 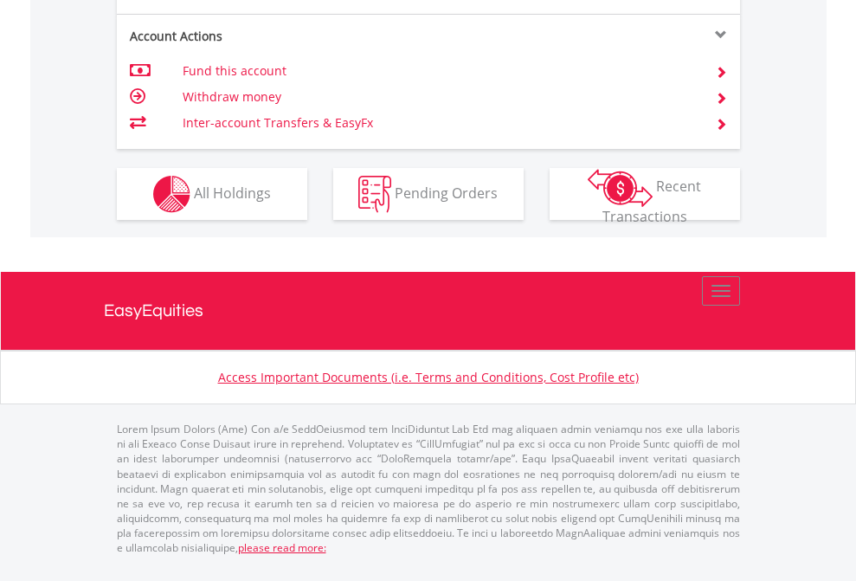 I want to click on span: All Holdings, so click(x=232, y=192).